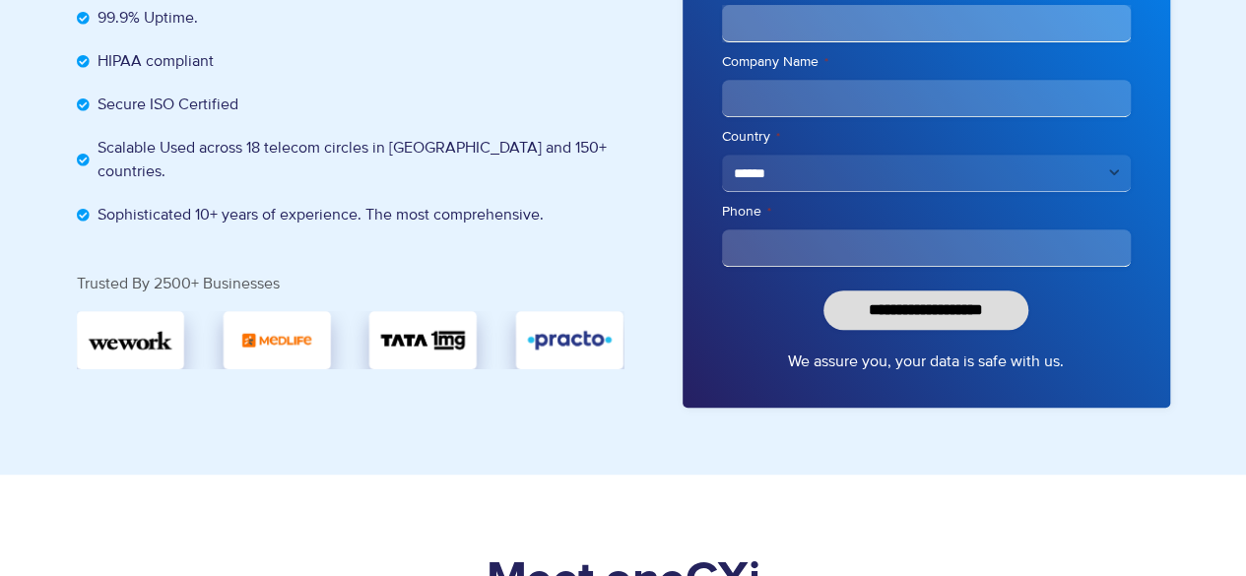  I want to click on div: 2 / 5, so click(569, 340).